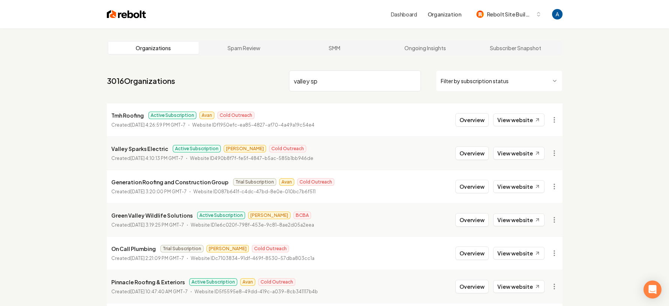 The width and height of the screenshot is (669, 306). I want to click on a: Subscriber Snapshot, so click(515, 48).